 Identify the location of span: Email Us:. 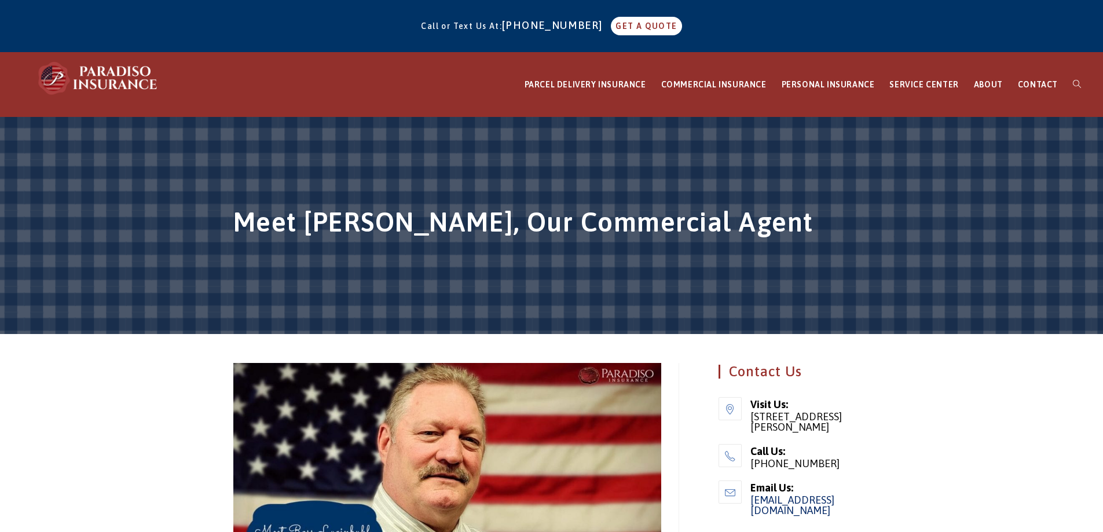
(809, 487).